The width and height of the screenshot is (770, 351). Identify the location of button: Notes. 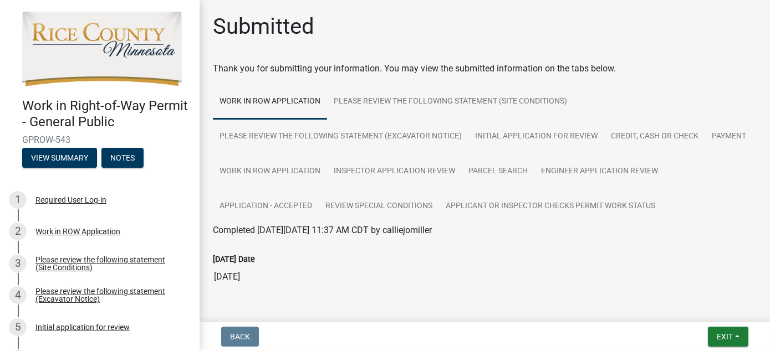
(123, 158).